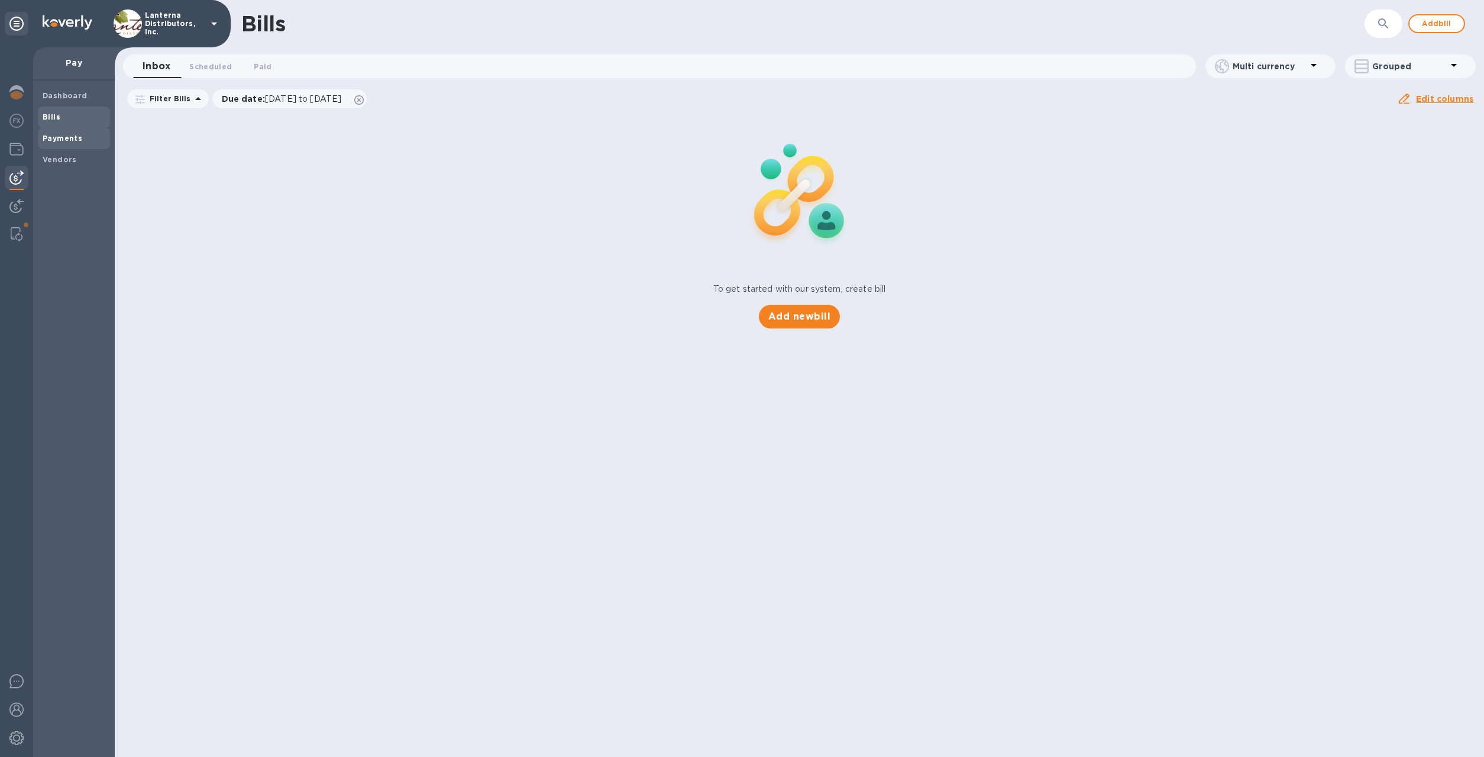 The image size is (1484, 757). Describe the element at coordinates (1437, 24) in the screenshot. I see `button: Addbill` at that location.